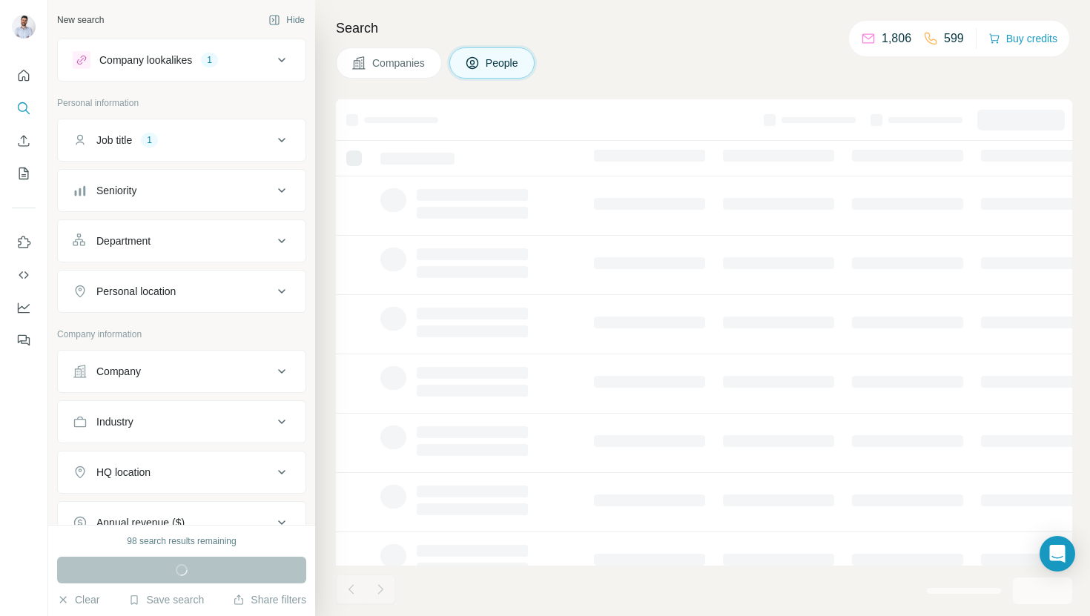 The image size is (1090, 616). Describe the element at coordinates (182, 472) in the screenshot. I see `button: HQ location` at that location.